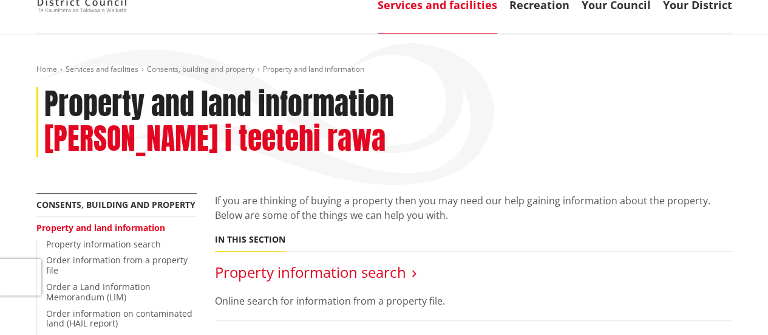 The image size is (768, 335). Describe the element at coordinates (102, 69) in the screenshot. I see `a: Services and facilities` at that location.